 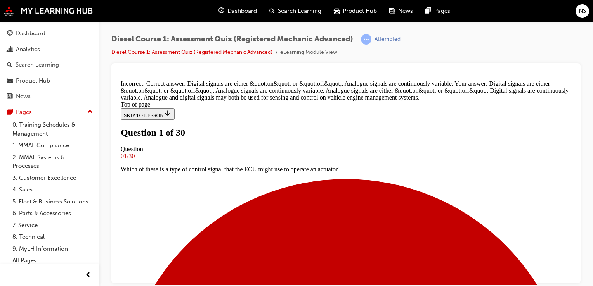 I want to click on div: Dashboard, so click(x=31, y=33).